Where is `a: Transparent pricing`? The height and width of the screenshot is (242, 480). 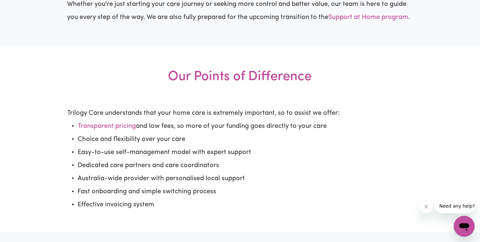
a: Transparent pricing is located at coordinates (107, 126).